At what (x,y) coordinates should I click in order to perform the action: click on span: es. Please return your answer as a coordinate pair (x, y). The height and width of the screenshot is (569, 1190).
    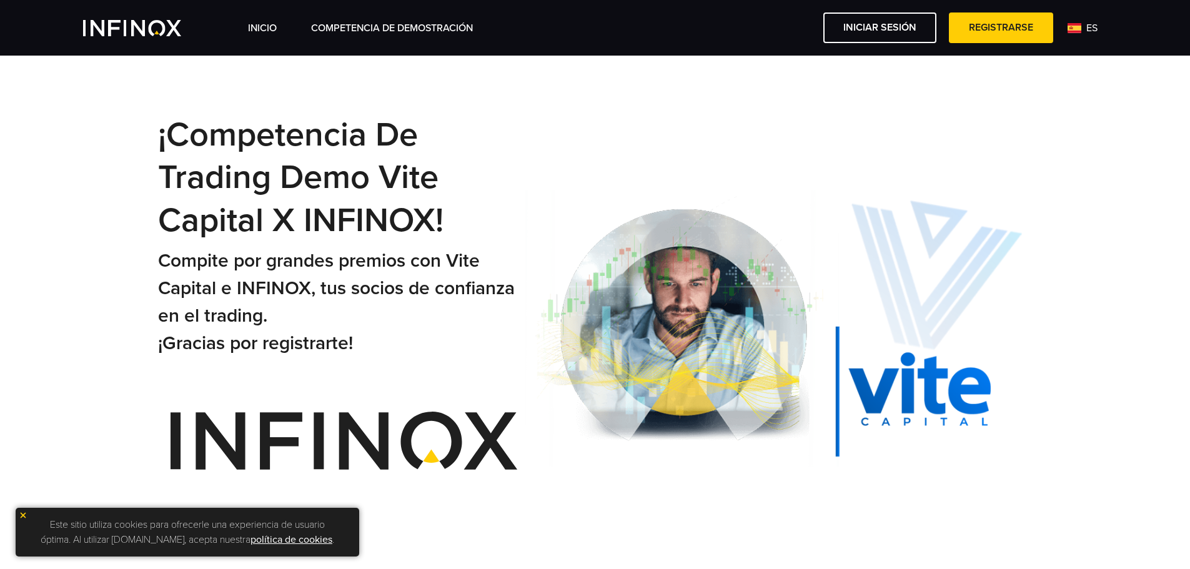
    Looking at the image, I should click on (1092, 28).